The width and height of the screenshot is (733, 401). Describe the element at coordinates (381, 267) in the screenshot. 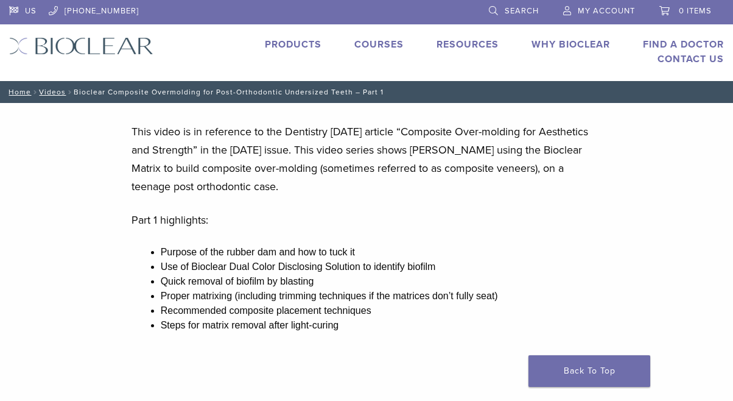

I see `li: Use of Bioclear Dual Color Disclosing Solution to identify biofilm` at that location.